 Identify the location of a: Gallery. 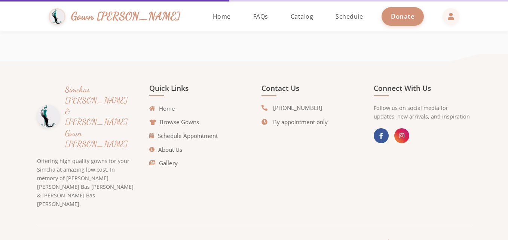
(163, 163).